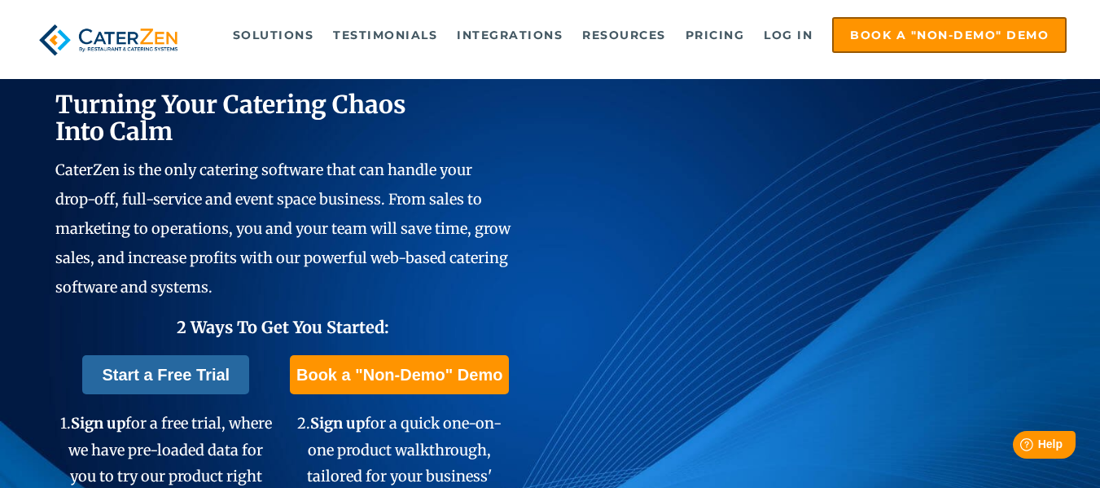 The width and height of the screenshot is (1100, 488). Describe the element at coordinates (282, 326) in the screenshot. I see `span: 2 Ways To Get You Started:` at that location.